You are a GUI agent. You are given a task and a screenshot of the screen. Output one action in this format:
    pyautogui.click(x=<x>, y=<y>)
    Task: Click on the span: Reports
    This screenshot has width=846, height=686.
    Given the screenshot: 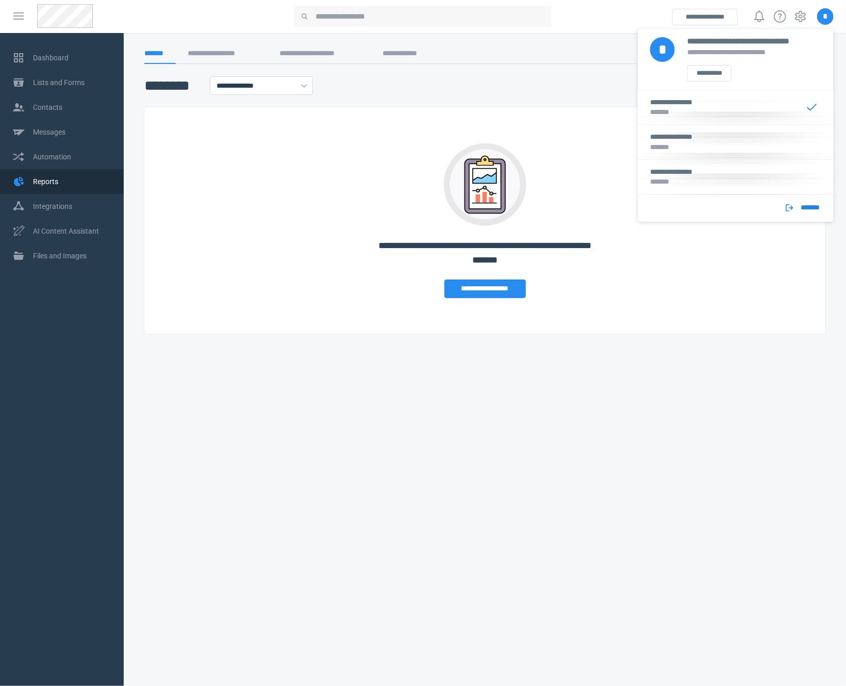 What is the action you would take?
    pyautogui.click(x=72, y=181)
    